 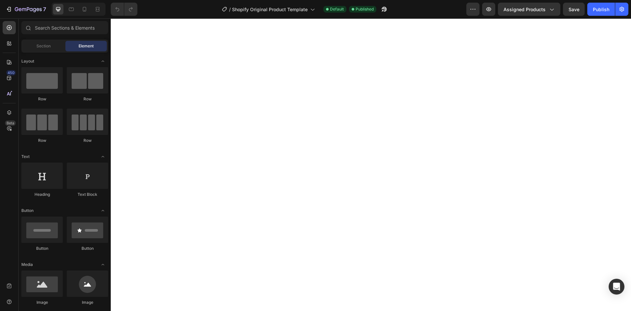 What do you see at coordinates (86, 46) in the screenshot?
I see `span: Element` at bounding box center [86, 46].